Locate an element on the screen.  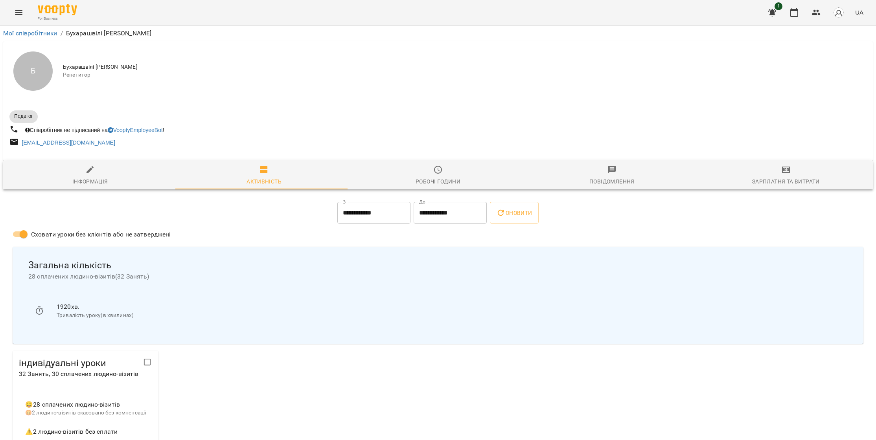
button: Оновити is located at coordinates (514, 213).